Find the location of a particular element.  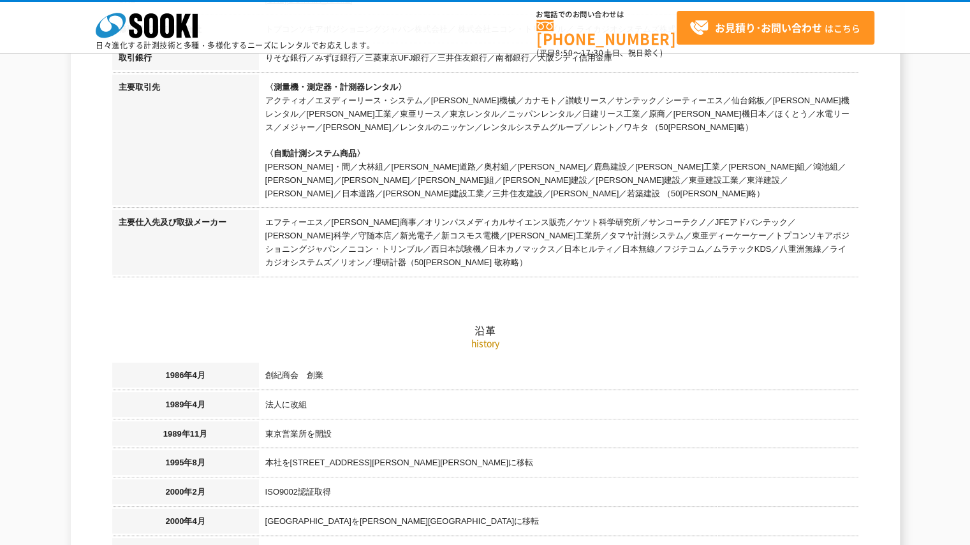

span: 17:30 is located at coordinates (592, 53).